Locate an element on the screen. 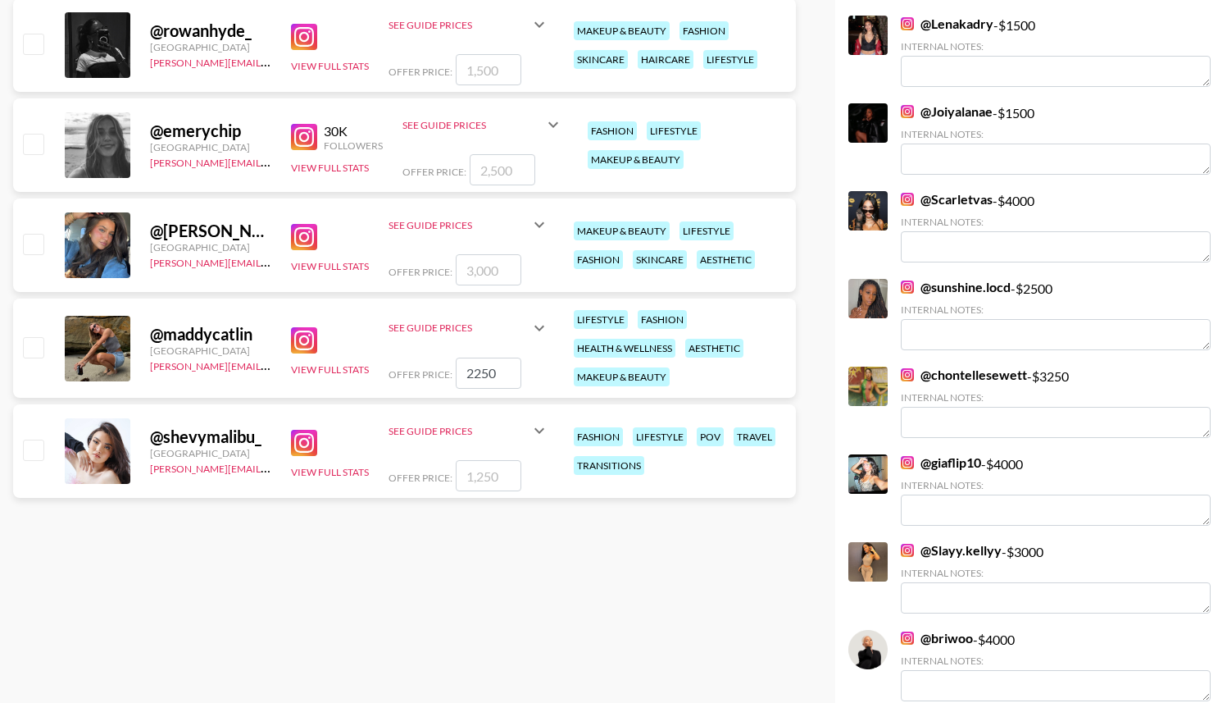 The image size is (1227, 703). div: 30K is located at coordinates (353, 131).